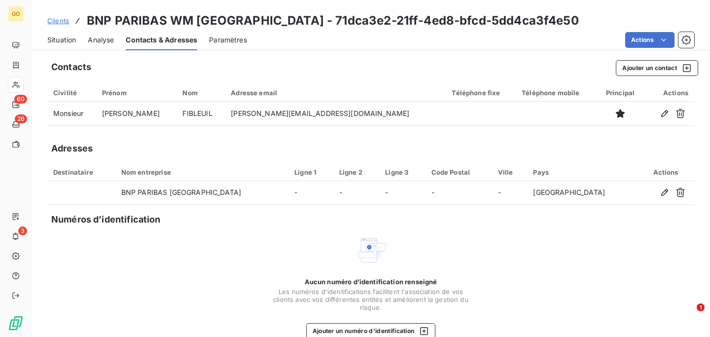 The width and height of the screenshot is (710, 337). What do you see at coordinates (657, 68) in the screenshot?
I see `button: Ajouter un contact` at bounding box center [657, 68].